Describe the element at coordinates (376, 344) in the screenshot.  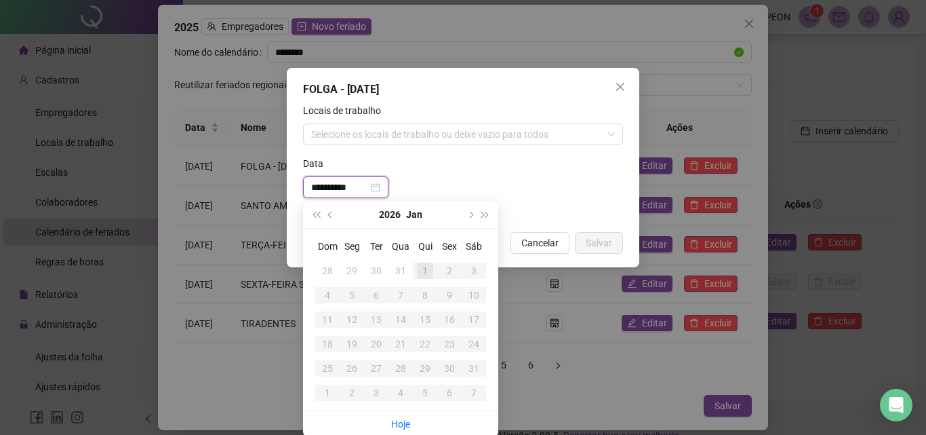
I see `div: 20` at that location.